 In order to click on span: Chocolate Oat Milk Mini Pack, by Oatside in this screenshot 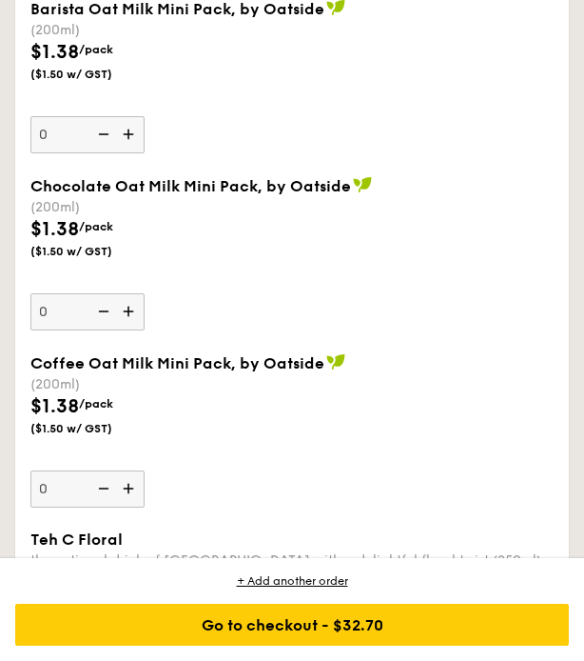, I will do `click(190, 186)`.